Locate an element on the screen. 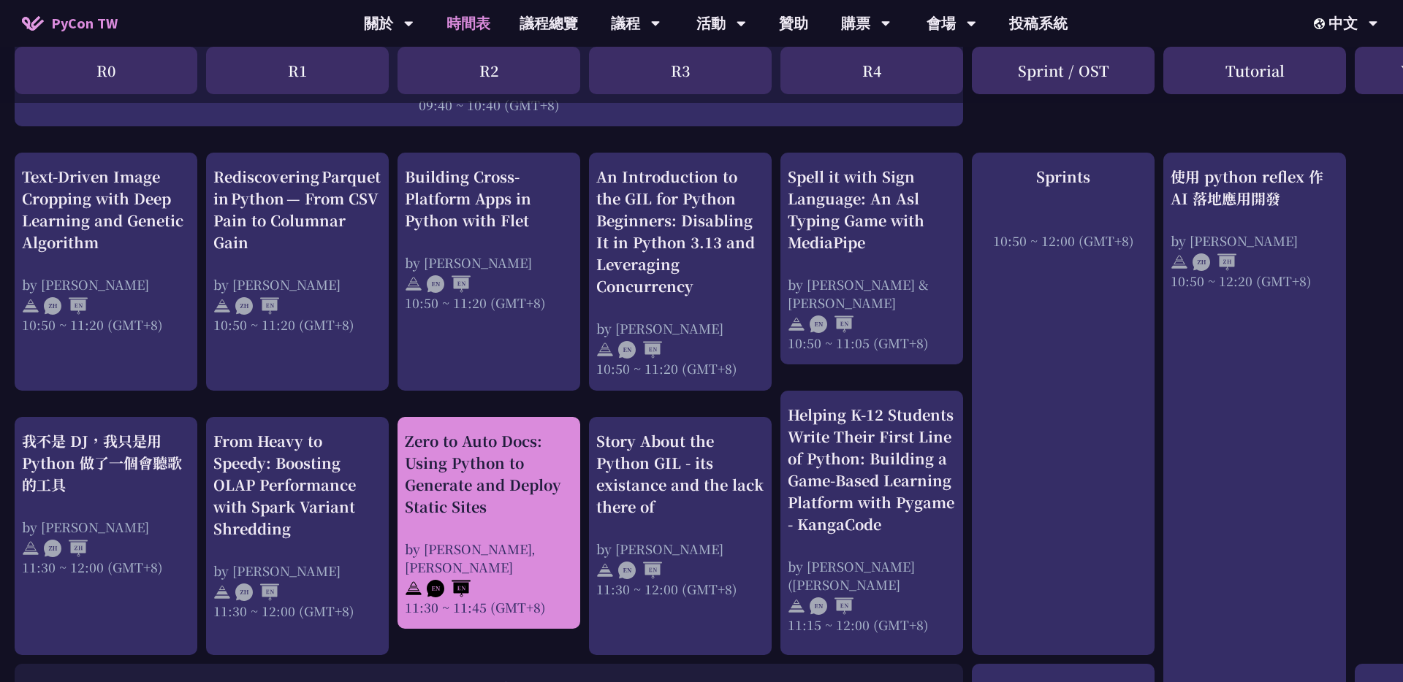 This screenshot has width=1403, height=682. div: R1 is located at coordinates (297, 70).